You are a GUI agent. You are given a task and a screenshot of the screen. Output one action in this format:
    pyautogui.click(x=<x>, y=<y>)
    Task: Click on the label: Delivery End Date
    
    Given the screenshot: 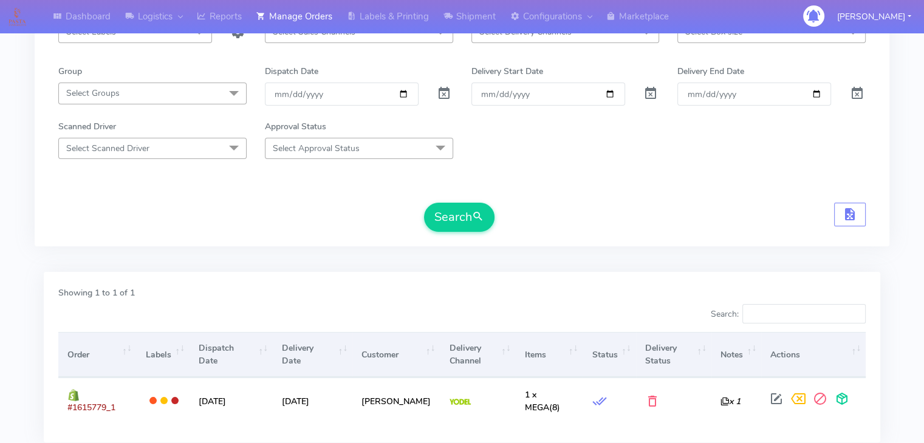 What is the action you would take?
    pyautogui.click(x=711, y=71)
    